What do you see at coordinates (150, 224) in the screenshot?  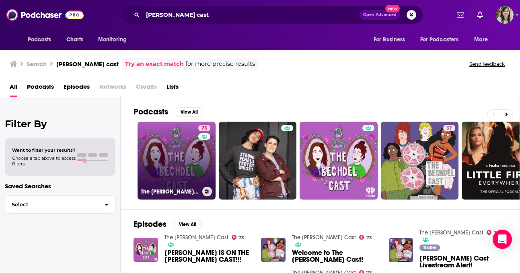 I see `h2: Episodes` at bounding box center [150, 224].